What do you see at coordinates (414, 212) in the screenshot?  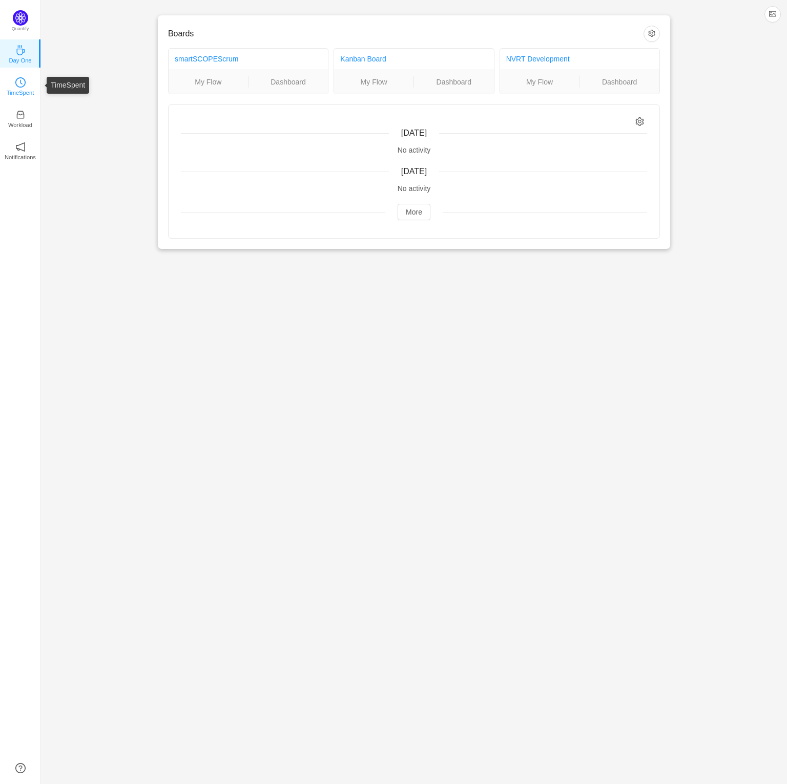 I see `button: More` at bounding box center [414, 212].